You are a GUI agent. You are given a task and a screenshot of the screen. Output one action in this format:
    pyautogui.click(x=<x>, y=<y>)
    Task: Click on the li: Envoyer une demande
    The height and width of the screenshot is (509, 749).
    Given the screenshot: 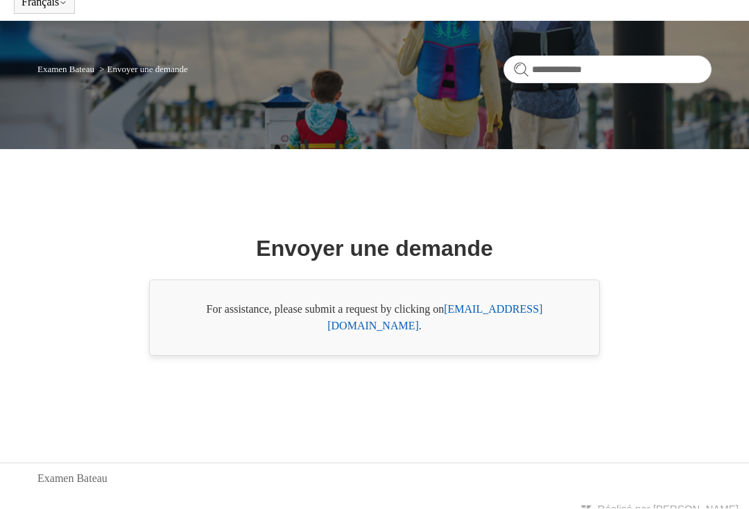 What is the action you would take?
    pyautogui.click(x=142, y=69)
    